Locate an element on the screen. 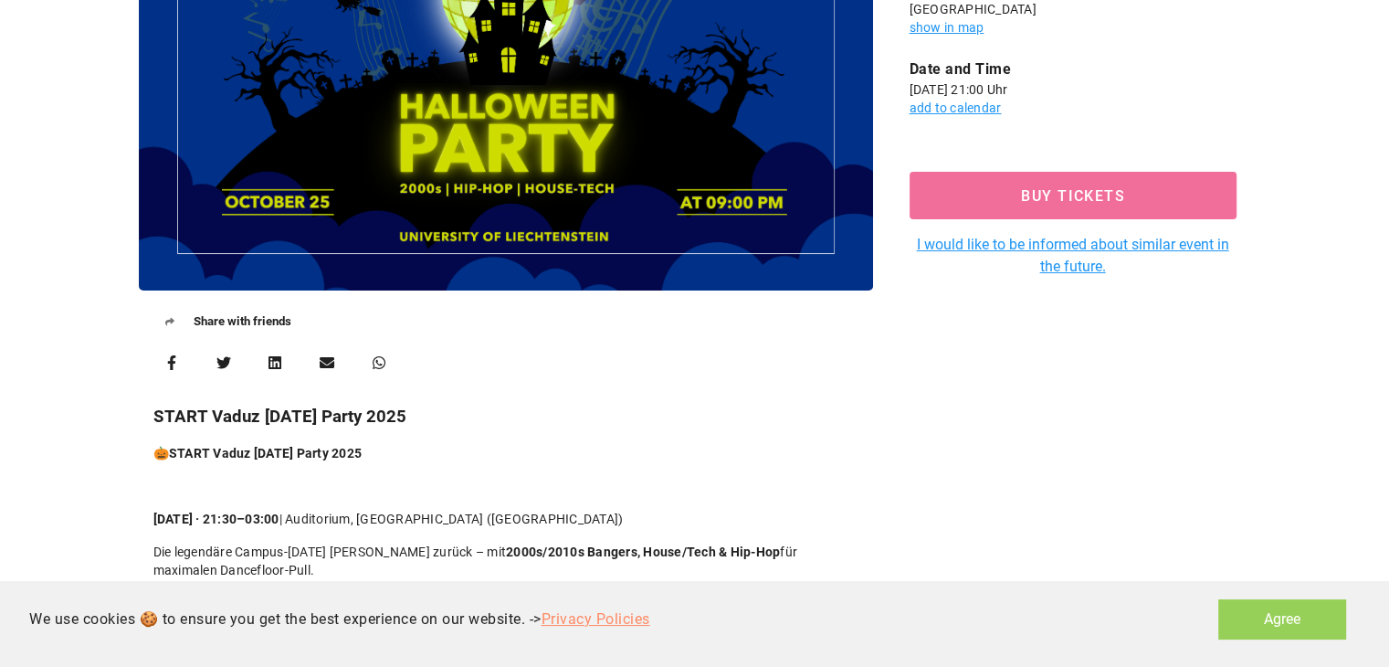 Image resolution: width=1389 pixels, height=667 pixels. div: We use cookies 🍪 to ensure you get the best experience on our website. -> is located at coordinates (340, 619).